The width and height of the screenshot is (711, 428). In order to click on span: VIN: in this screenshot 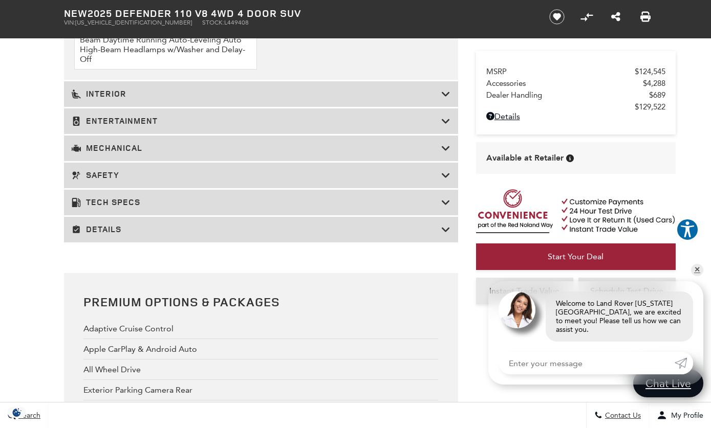, I will do `click(70, 23)`.